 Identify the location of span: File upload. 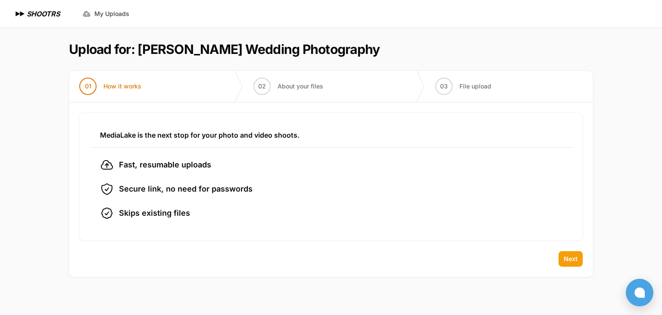
(475, 86).